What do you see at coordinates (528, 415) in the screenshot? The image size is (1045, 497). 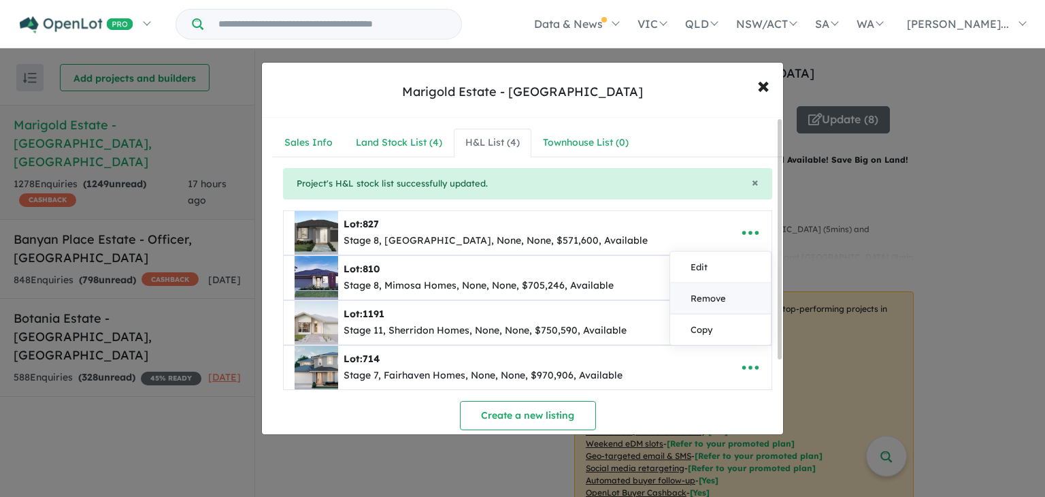 I see `button: Create a new listing` at bounding box center [528, 415].